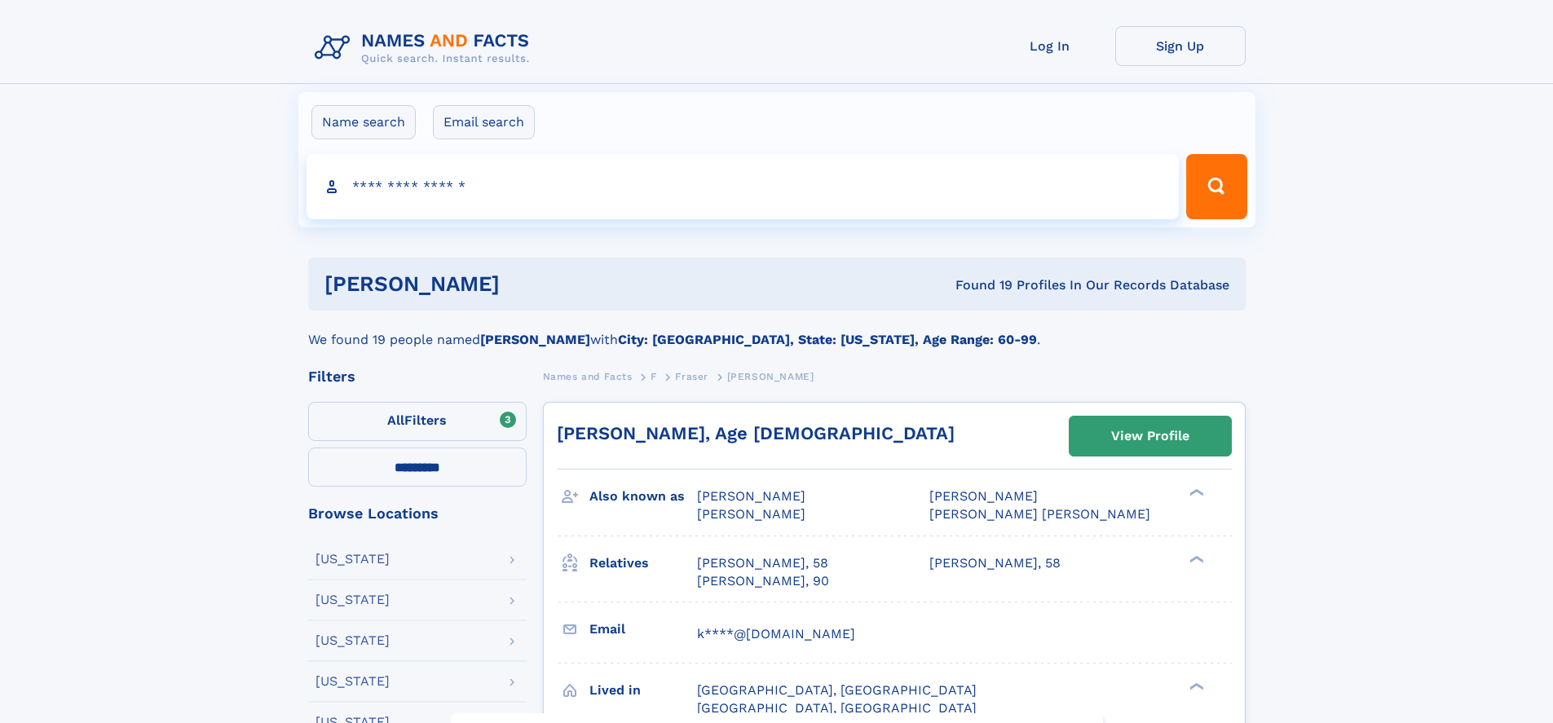 This screenshot has width=1553, height=723. What do you see at coordinates (743, 187) in the screenshot?
I see `input: search input` at bounding box center [743, 187].